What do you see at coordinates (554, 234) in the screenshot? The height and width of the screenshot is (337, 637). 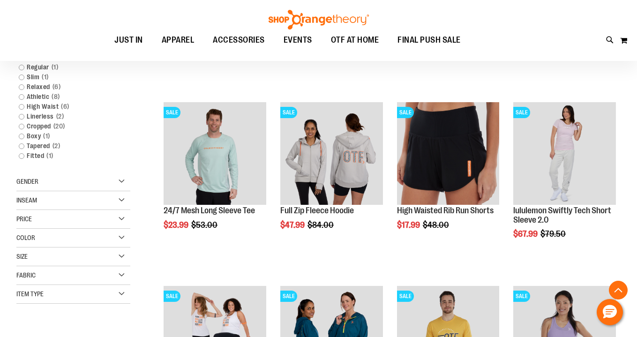 I see `span: $79.50` at bounding box center [554, 234].